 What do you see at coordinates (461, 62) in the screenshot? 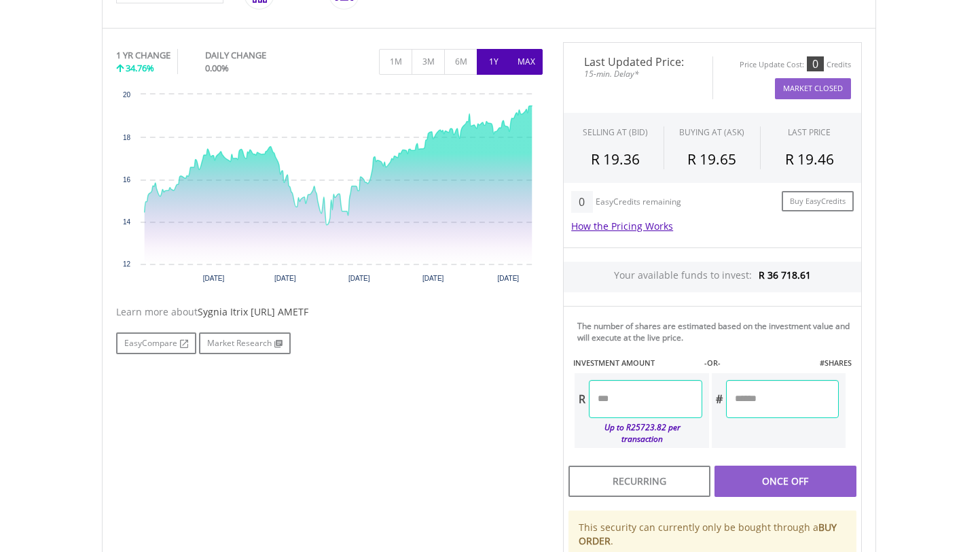
I see `button: 6M` at bounding box center [461, 62].